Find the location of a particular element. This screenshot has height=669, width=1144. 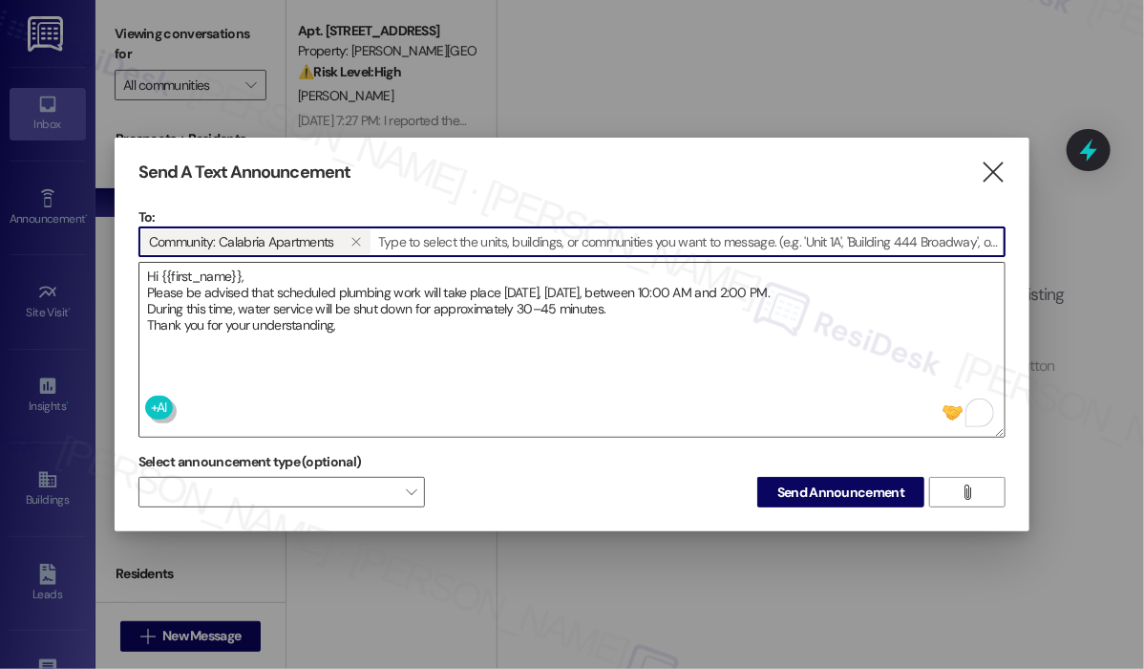

span: Send Announcement is located at coordinates (841, 492).